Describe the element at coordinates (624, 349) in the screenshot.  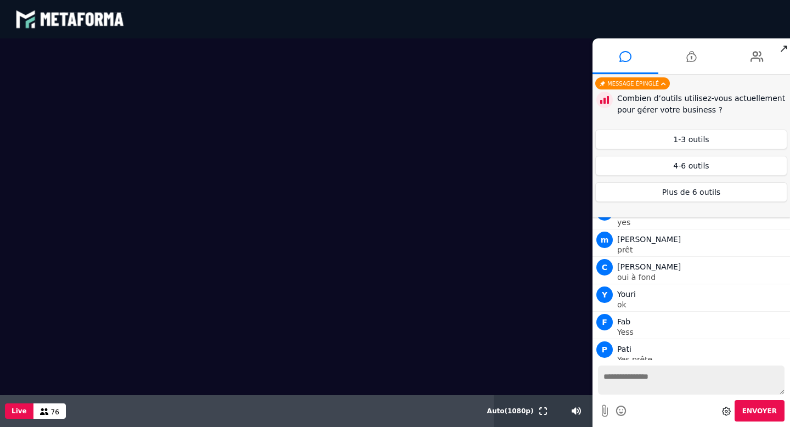
I see `span: Pati` at that location.